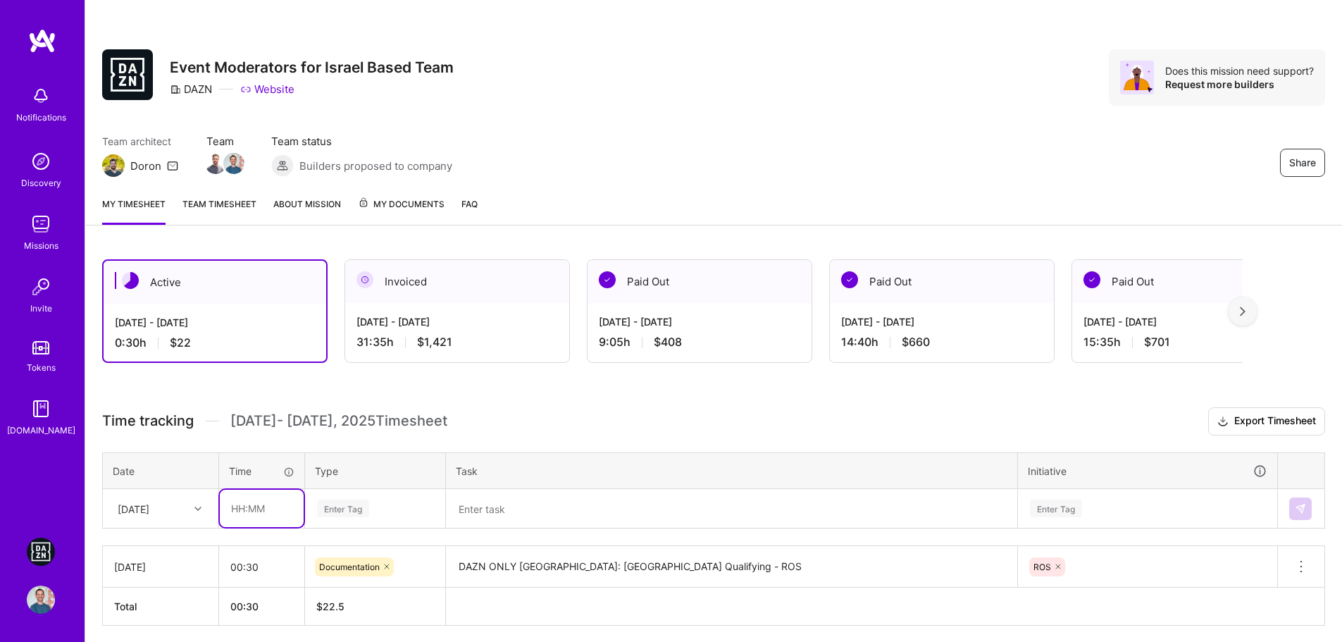  I want to click on div: Doron, so click(146, 166).